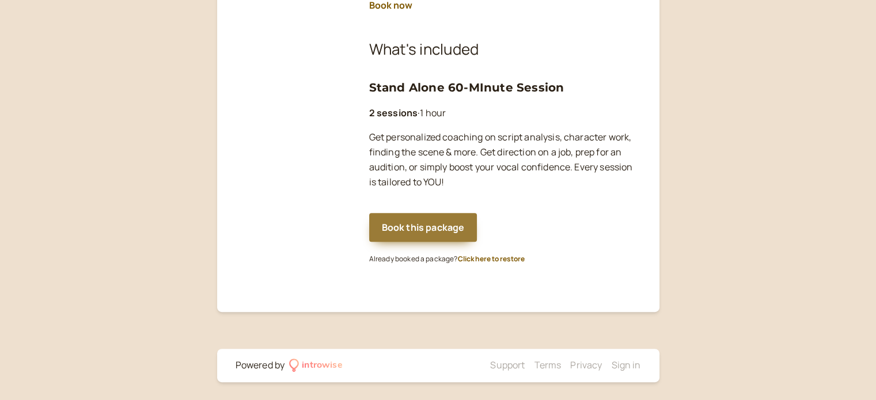  What do you see at coordinates (505, 160) in the screenshot?
I see `p: Get personalized coaching on script analysis, character work, finding the scene & more. Get direc...` at bounding box center [505, 160].